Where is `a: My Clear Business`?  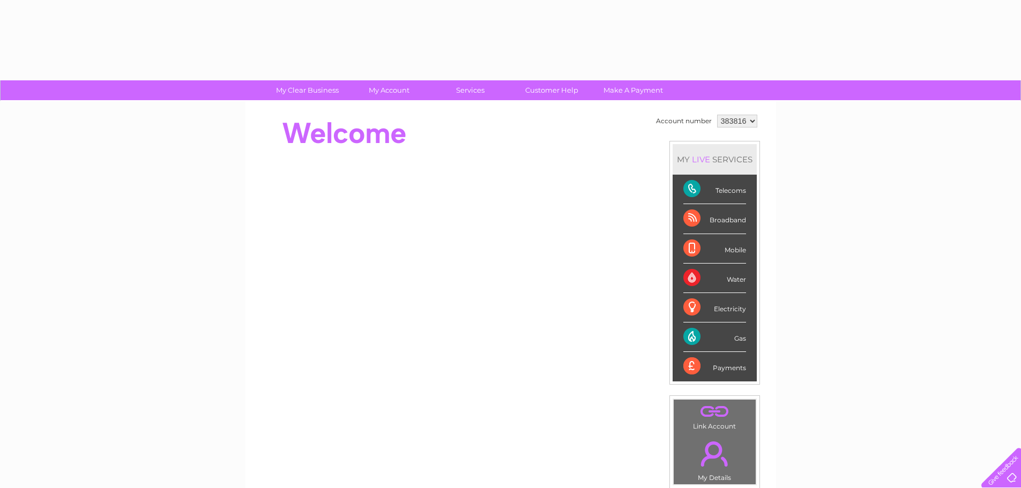
a: My Clear Business is located at coordinates (307, 90).